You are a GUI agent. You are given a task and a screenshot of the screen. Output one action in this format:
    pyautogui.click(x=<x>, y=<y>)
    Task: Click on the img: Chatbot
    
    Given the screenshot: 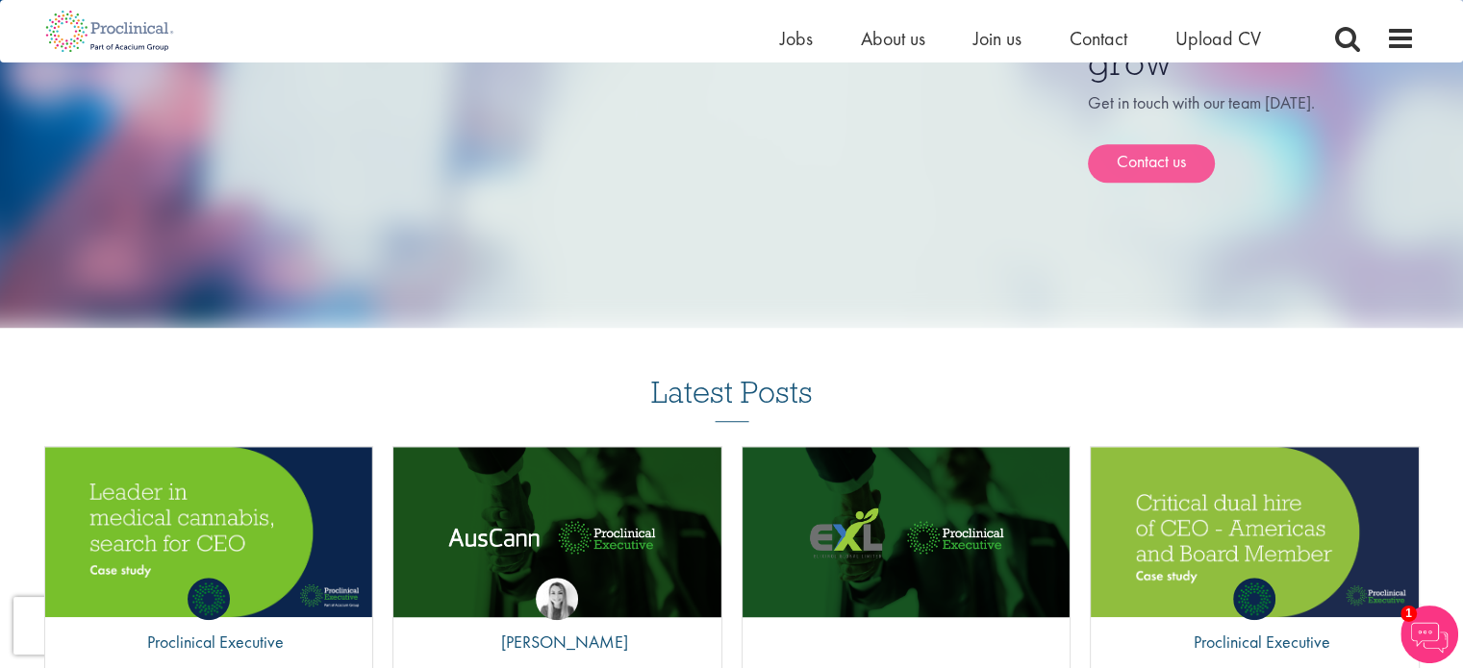 What is the action you would take?
    pyautogui.click(x=1429, y=635)
    